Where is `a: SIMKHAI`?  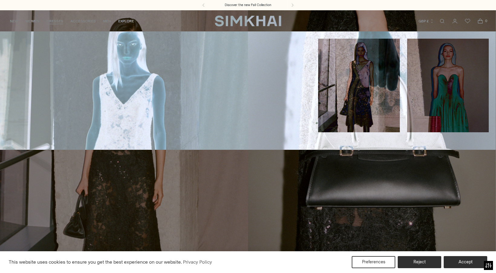
a: SIMKHAI is located at coordinates (248, 21).